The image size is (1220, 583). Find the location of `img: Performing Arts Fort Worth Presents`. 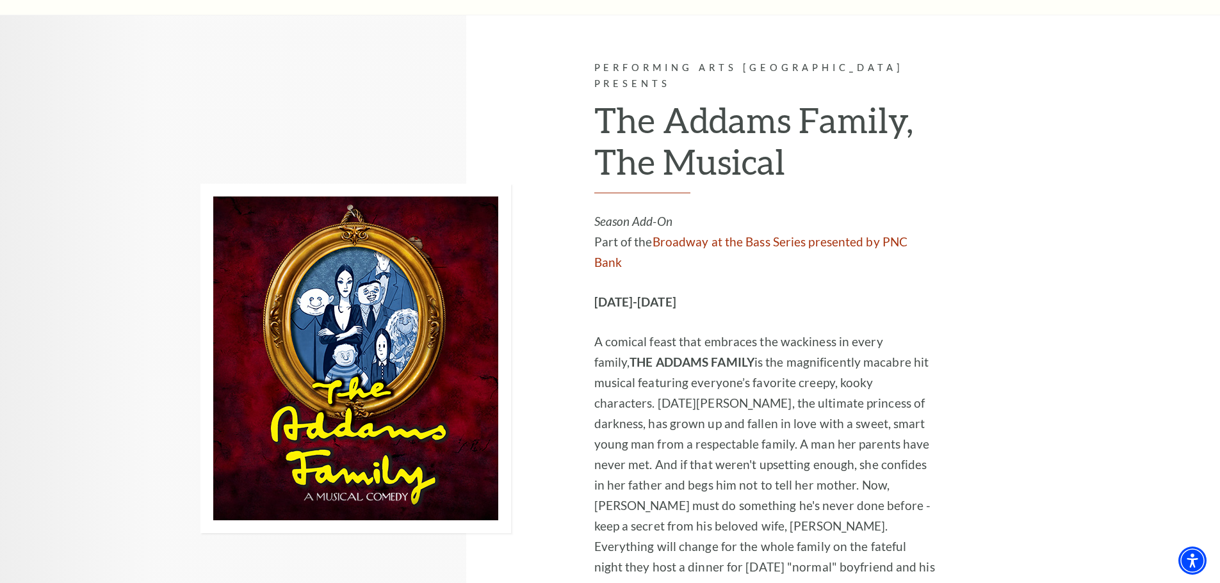

img: Performing Arts Fort Worth Presents is located at coordinates (355, 358).